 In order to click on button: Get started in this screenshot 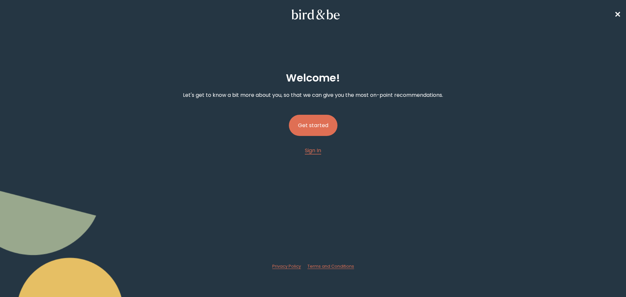, I will do `click(313, 125)`.